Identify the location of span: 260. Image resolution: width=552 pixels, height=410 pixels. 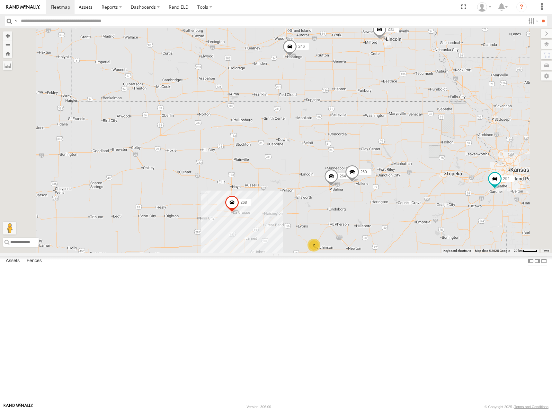
(364, 172).